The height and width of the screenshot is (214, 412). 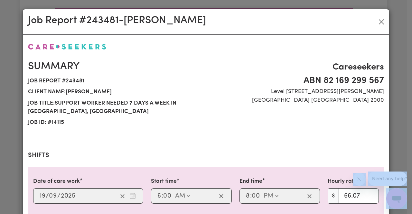 What do you see at coordinates (122, 196) in the screenshot?
I see `button: Clear date` at bounding box center [122, 196].